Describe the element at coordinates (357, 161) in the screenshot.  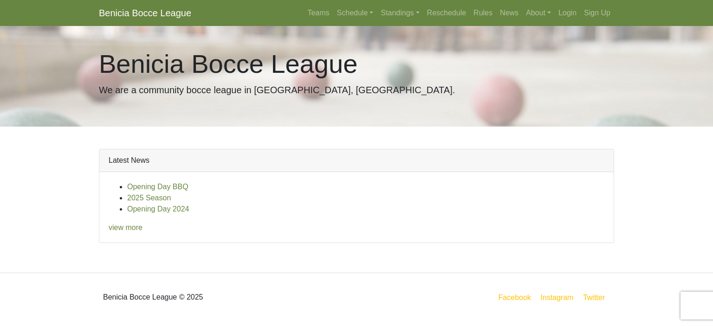
I see `div: Latest News` at that location.